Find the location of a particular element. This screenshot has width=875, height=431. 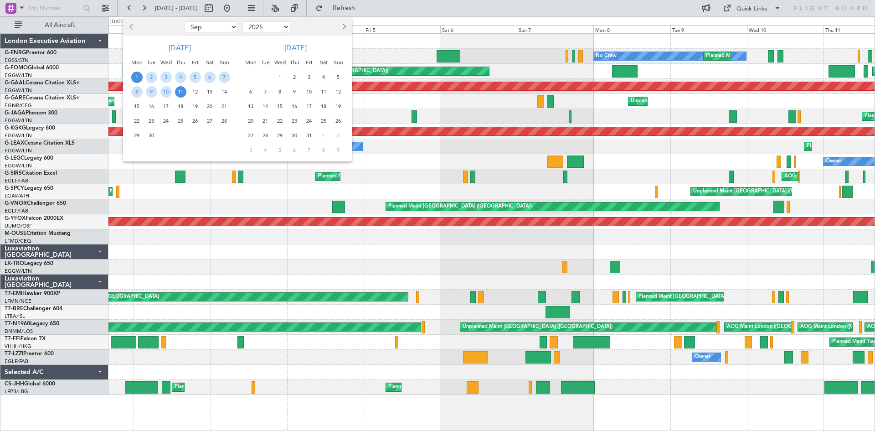

div: Sun is located at coordinates (338, 62).